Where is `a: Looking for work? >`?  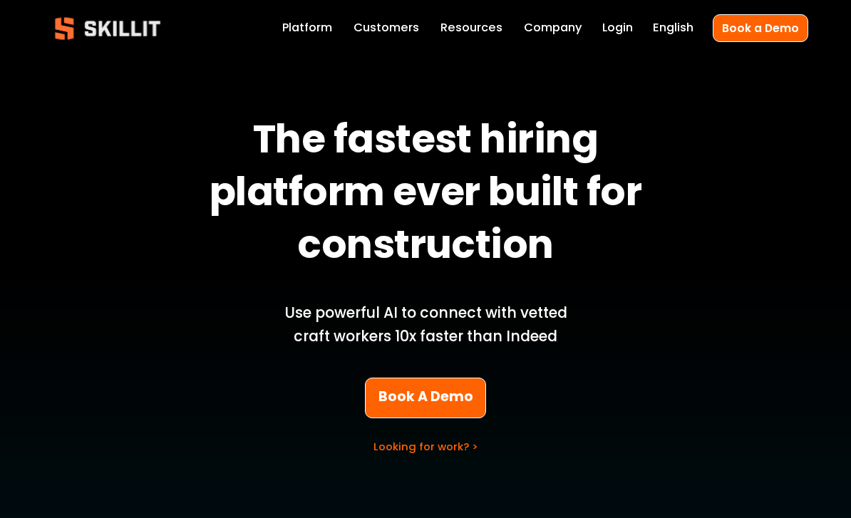 a: Looking for work? > is located at coordinates (425, 446).